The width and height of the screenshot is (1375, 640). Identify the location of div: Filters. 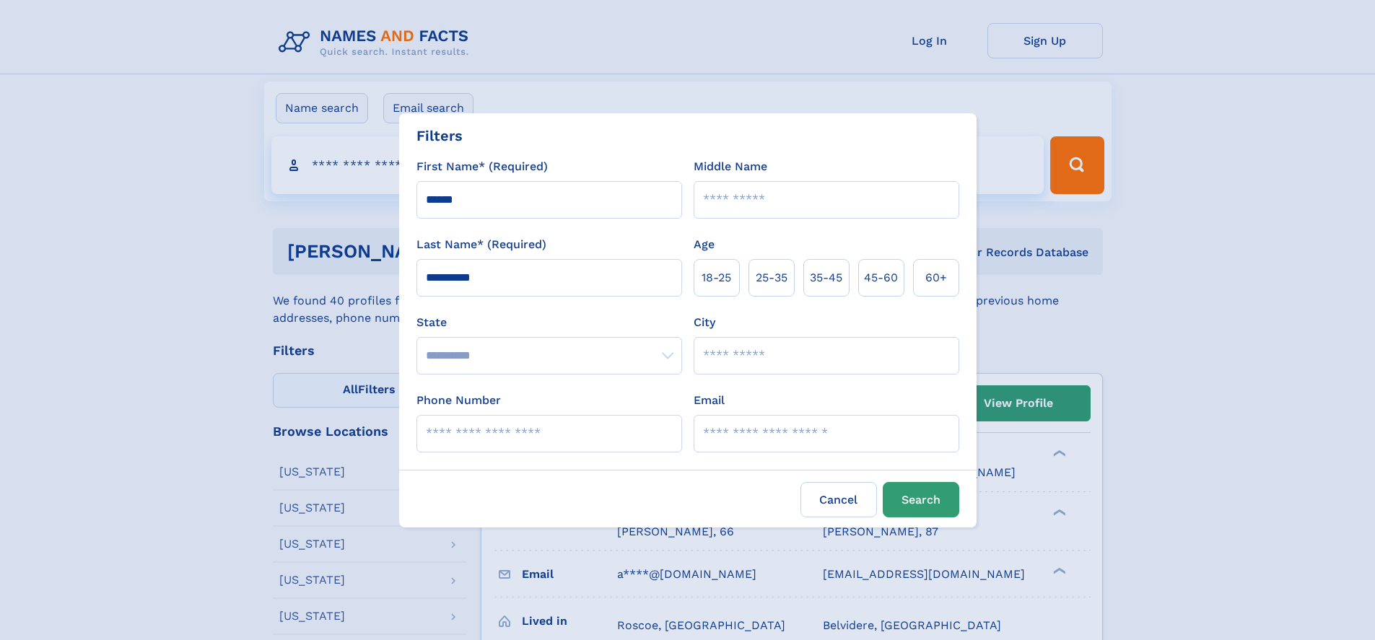
(440, 136).